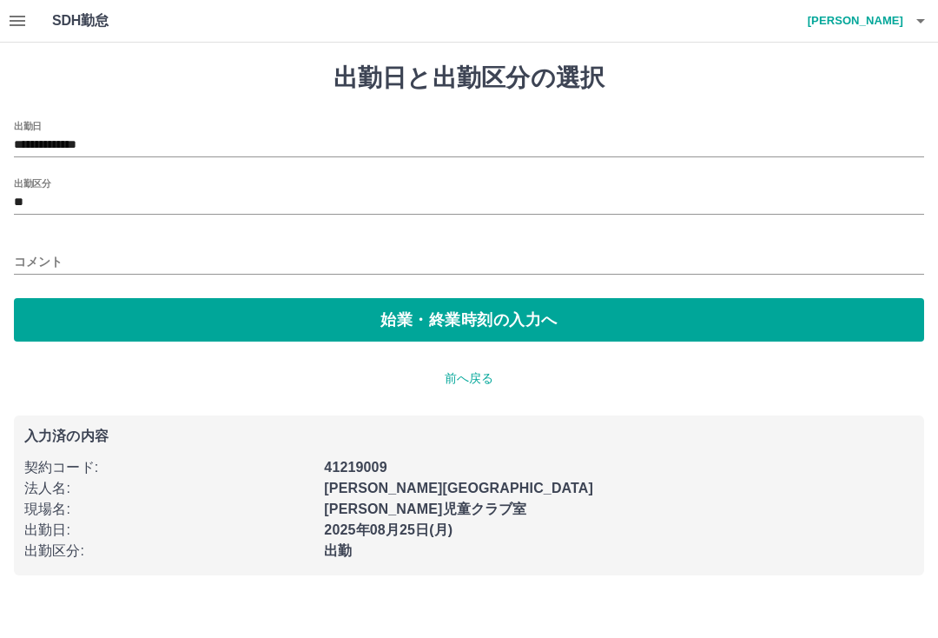 The width and height of the screenshot is (938, 638). I want to click on b: 2025年08月25日(月), so click(388, 529).